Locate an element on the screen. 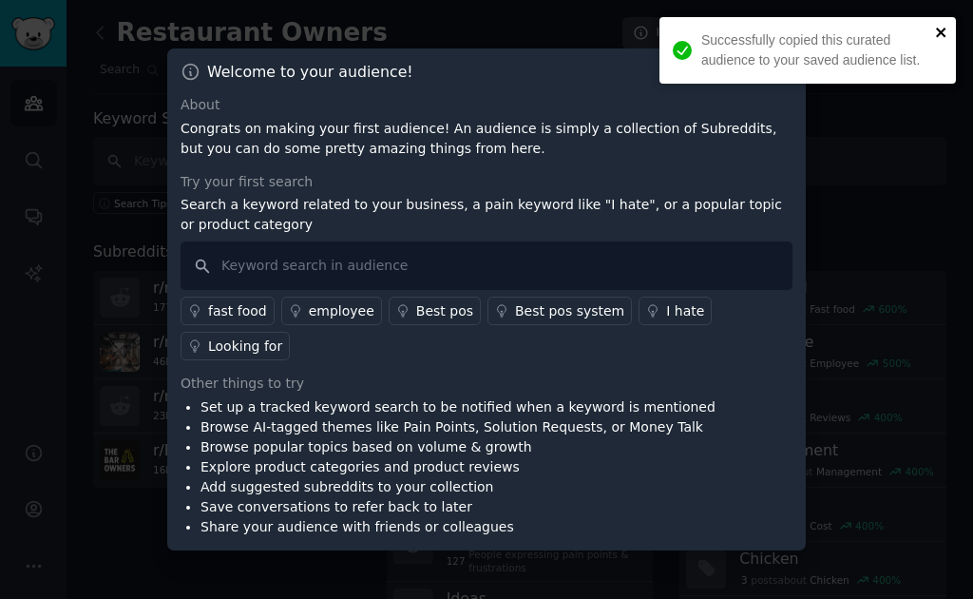 Image resolution: width=973 pixels, height=599 pixels. div: I hate is located at coordinates (685, 311).